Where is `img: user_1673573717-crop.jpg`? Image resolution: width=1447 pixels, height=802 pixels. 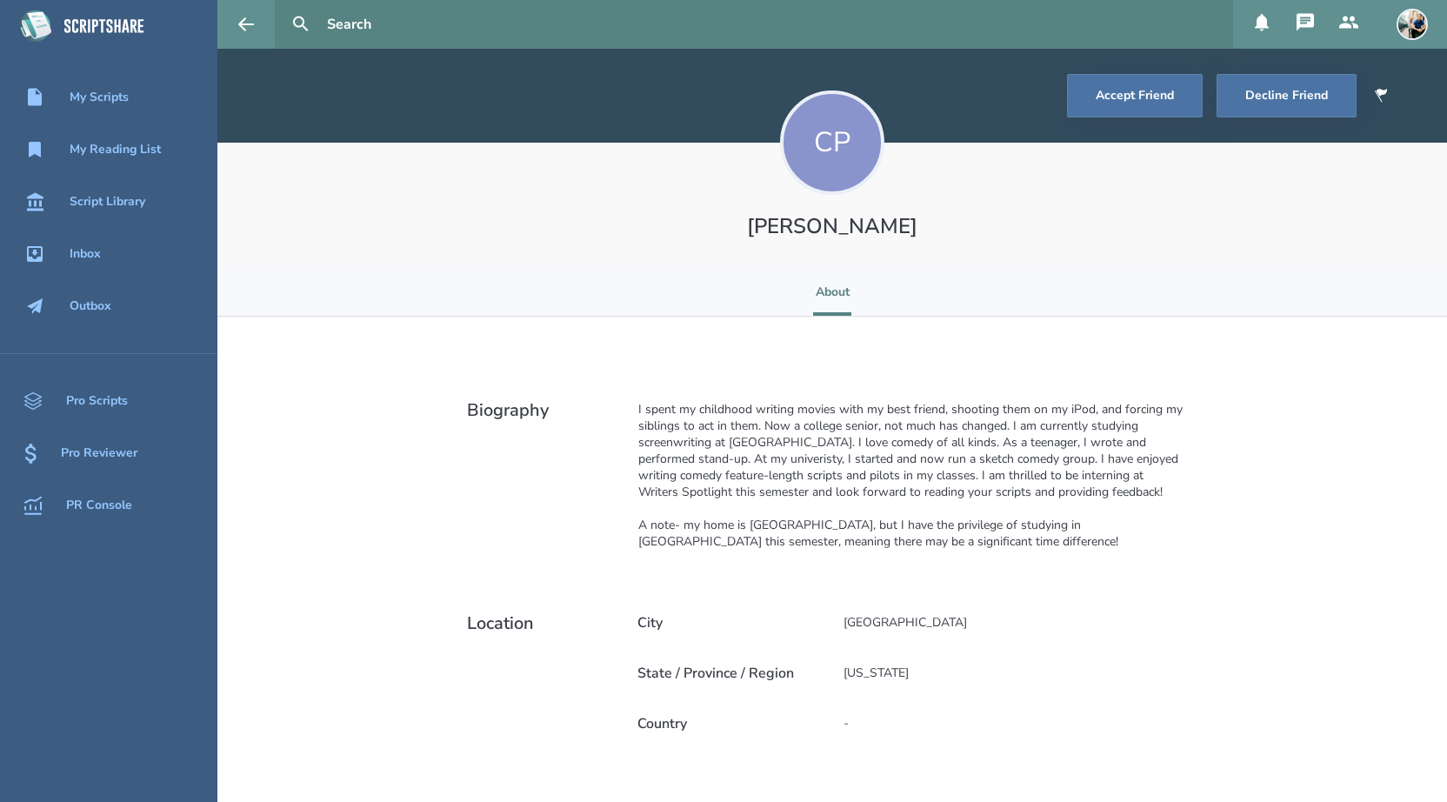
img: user_1673573717-crop.jpg is located at coordinates (1412, 24).